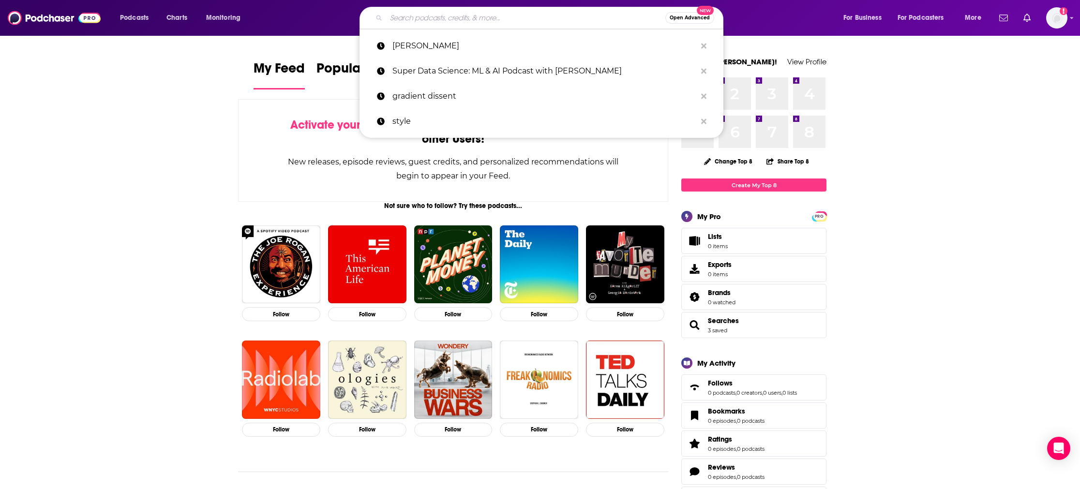 The height and width of the screenshot is (489, 1080). I want to click on a: gradient dissent, so click(541, 96).